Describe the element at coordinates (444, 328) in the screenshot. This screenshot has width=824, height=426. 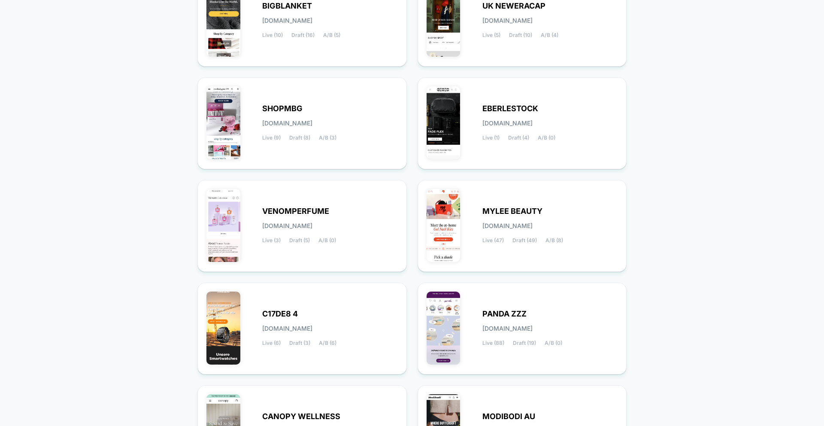
I see `img: PANDA_ZZZ` at that location.